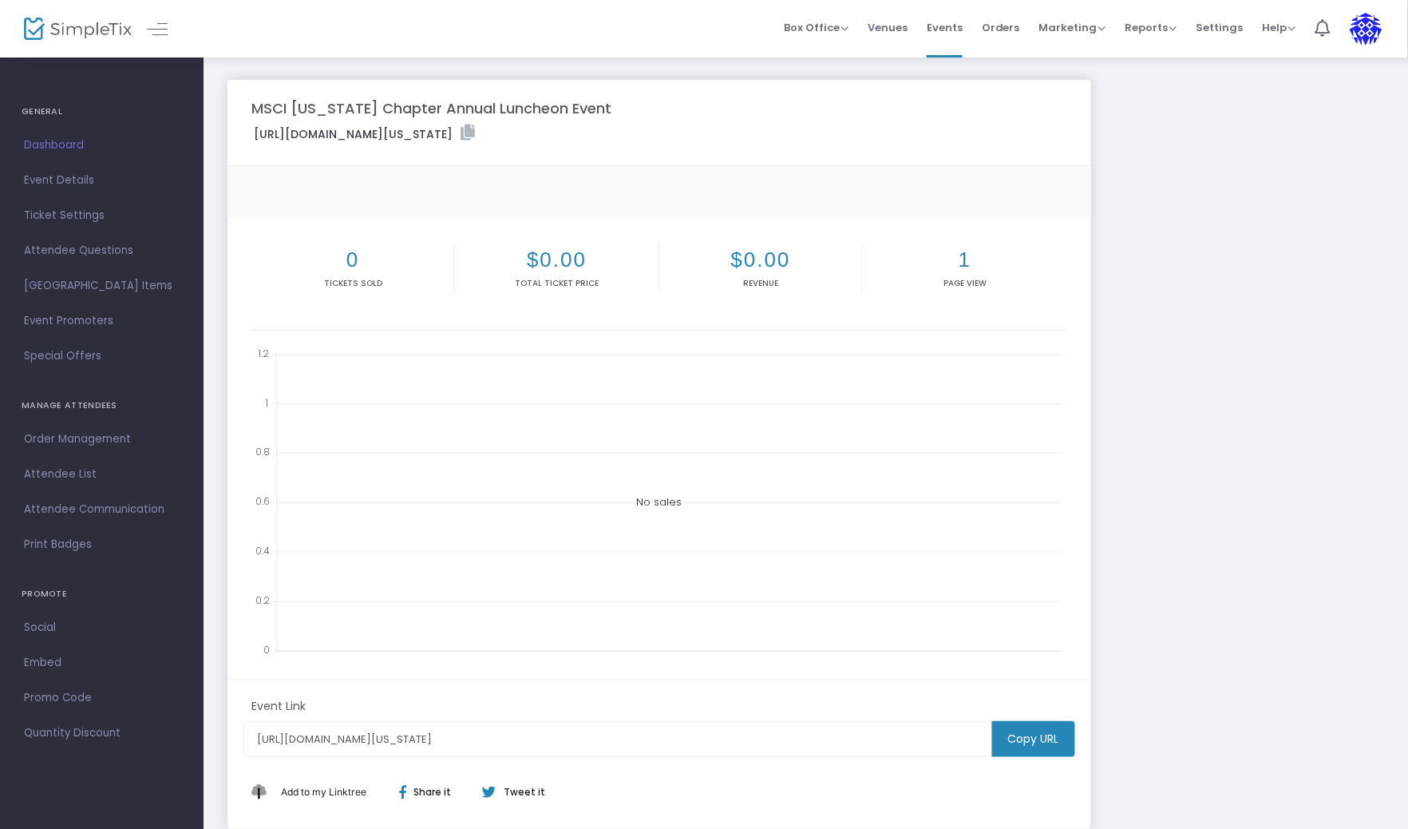 Image resolution: width=1408 pixels, height=829 pixels. What do you see at coordinates (101, 628) in the screenshot?
I see `span: Social` at bounding box center [101, 628].